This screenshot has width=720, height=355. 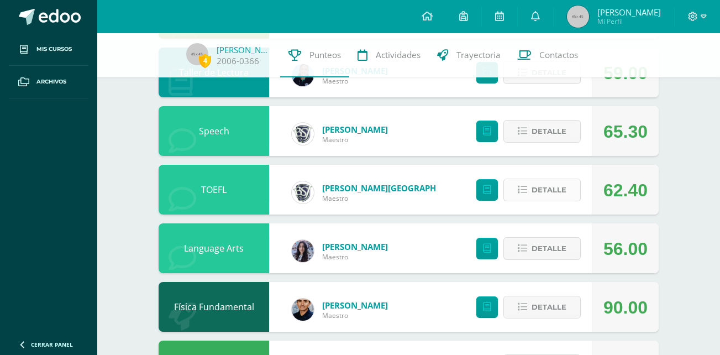 I want to click on div: TOEFL, so click(x=214, y=189).